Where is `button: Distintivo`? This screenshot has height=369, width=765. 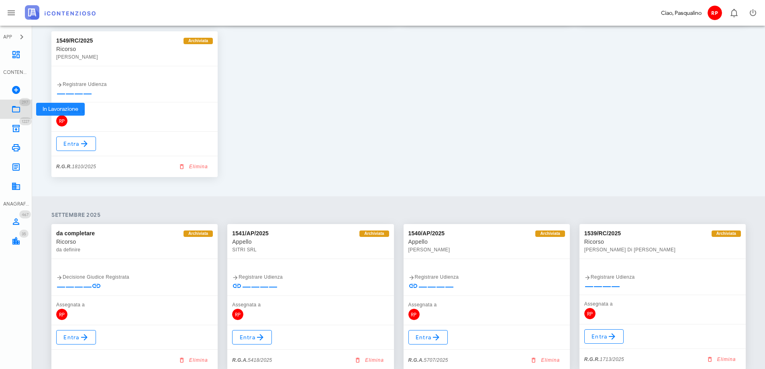 button: Distintivo is located at coordinates (733, 13).